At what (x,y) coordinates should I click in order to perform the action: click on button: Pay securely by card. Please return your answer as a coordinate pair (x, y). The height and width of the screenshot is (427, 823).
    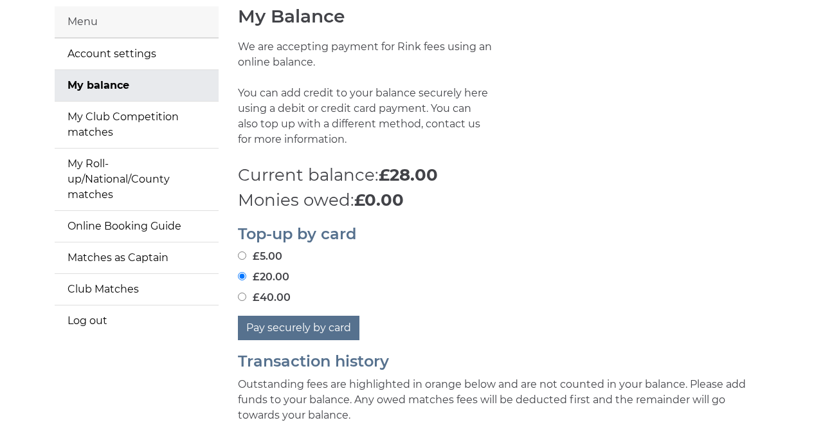
    Looking at the image, I should click on (298, 328).